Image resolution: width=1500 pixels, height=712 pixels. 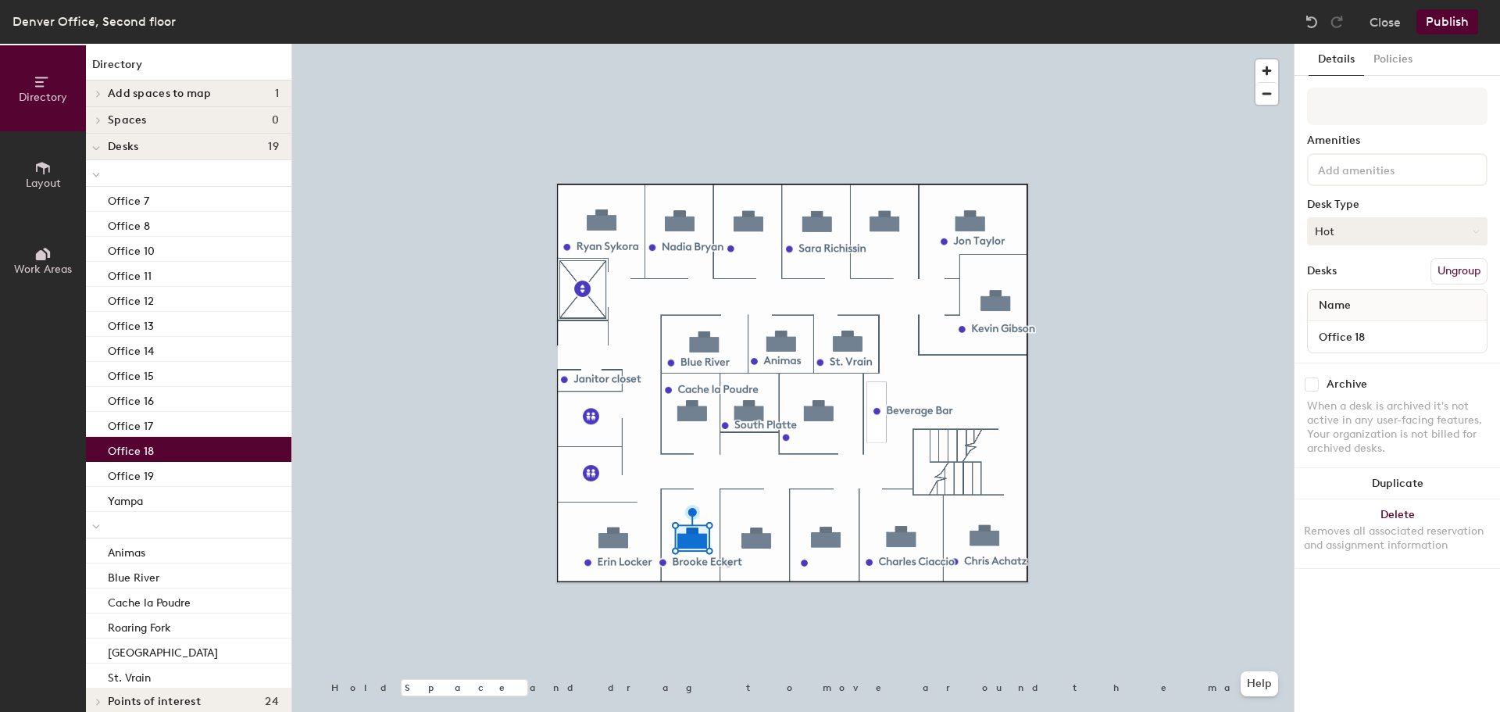 What do you see at coordinates (130, 273) in the screenshot?
I see `p: Office 11` at bounding box center [130, 273].